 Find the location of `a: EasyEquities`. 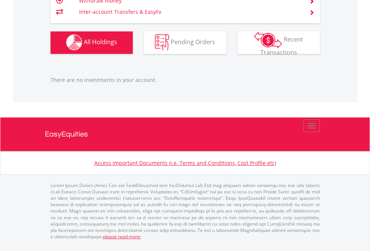

a: EasyEquities is located at coordinates (185, 134).